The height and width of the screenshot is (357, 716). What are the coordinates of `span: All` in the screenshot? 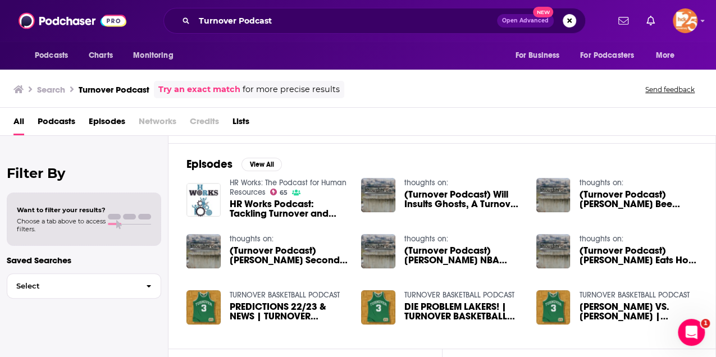 It's located at (19, 123).